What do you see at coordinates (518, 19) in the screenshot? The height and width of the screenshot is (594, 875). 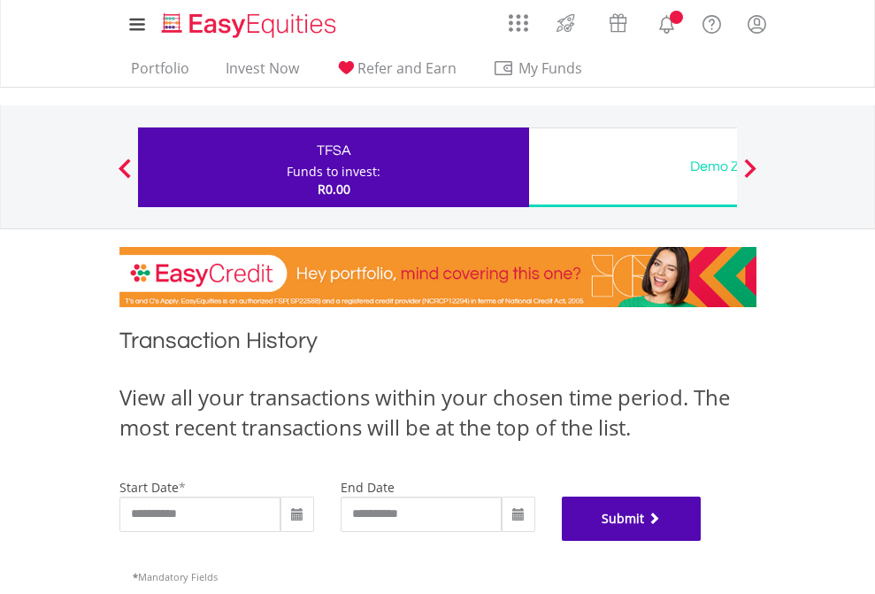 I see `a: AppsGrid` at bounding box center [518, 19].